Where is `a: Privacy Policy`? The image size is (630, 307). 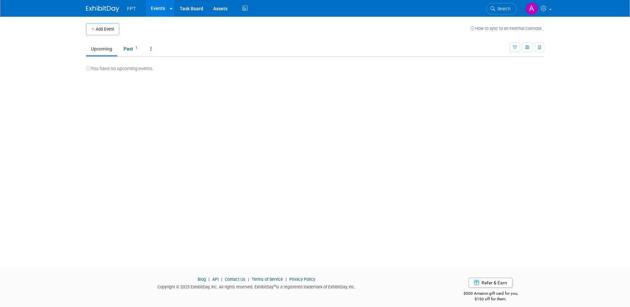
a: Privacy Policy is located at coordinates (302, 279).